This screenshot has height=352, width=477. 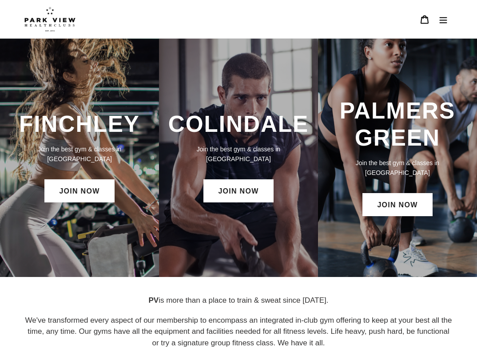 I want to click on a: JOIN NOW: Palmers Green Membership, so click(x=397, y=205).